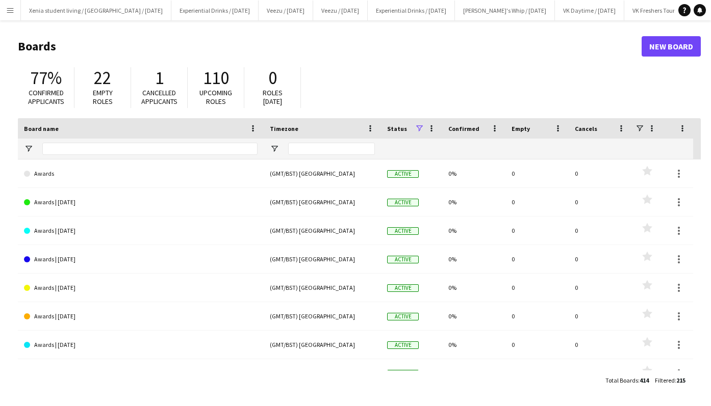 The height and width of the screenshot is (406, 711). What do you see at coordinates (520, 128) in the screenshot?
I see `span: Empty` at bounding box center [520, 128].